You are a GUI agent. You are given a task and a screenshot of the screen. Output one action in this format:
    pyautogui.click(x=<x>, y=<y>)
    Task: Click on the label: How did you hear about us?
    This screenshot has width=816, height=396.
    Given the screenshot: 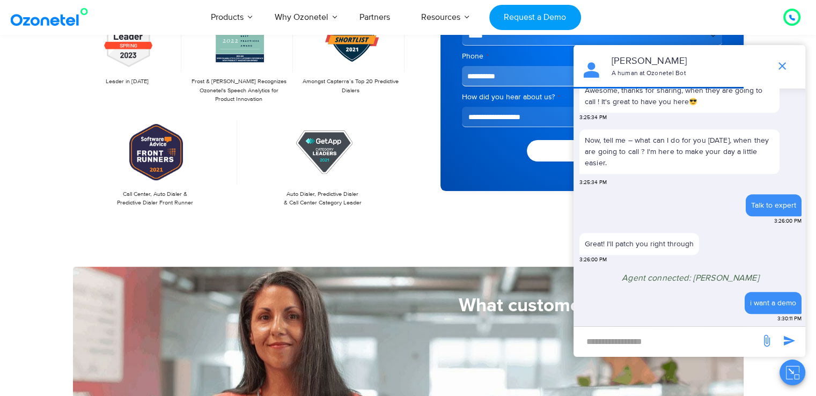 What is the action you would take?
    pyautogui.click(x=592, y=97)
    